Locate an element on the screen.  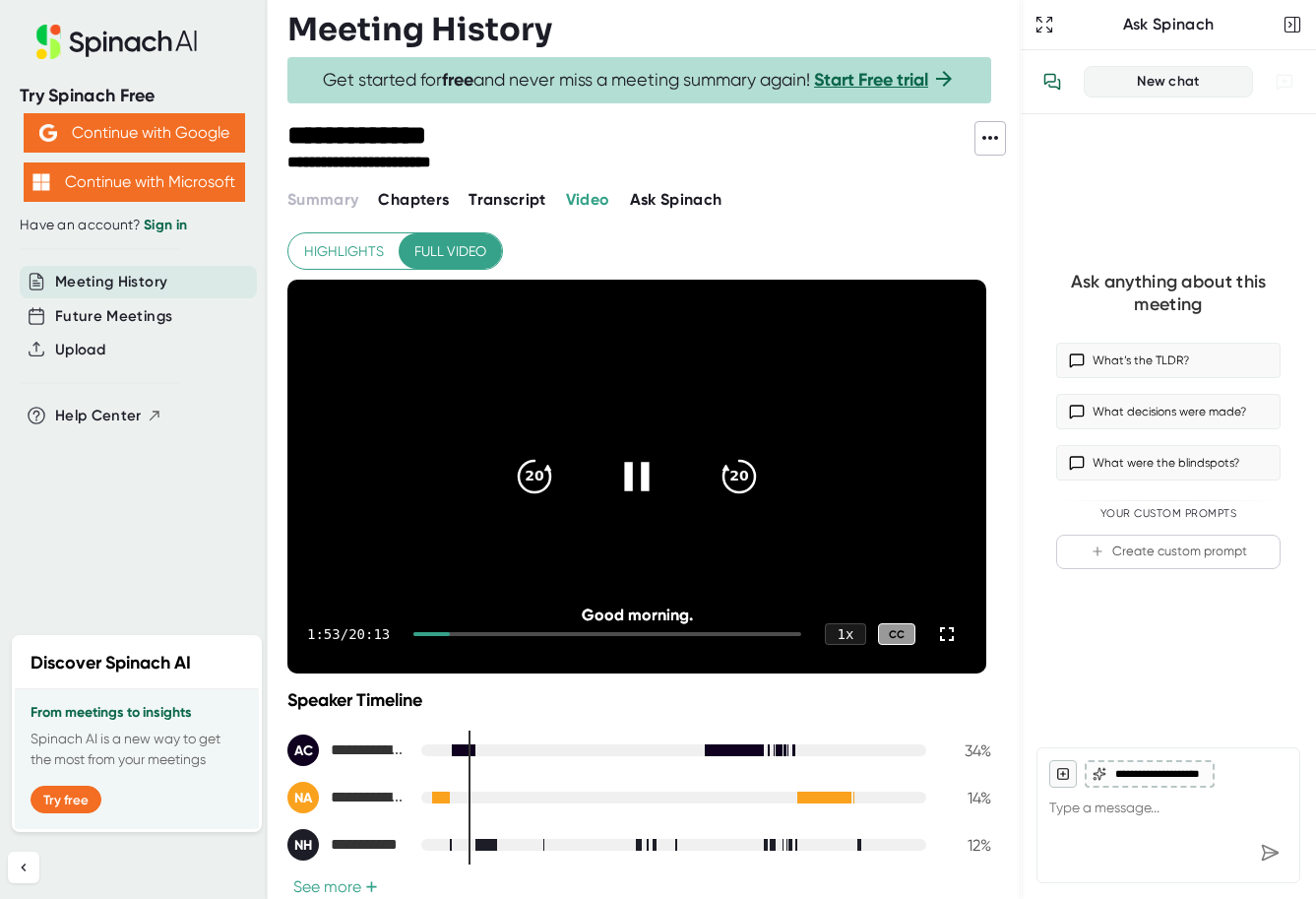
button: Chapters is located at coordinates (414, 200).